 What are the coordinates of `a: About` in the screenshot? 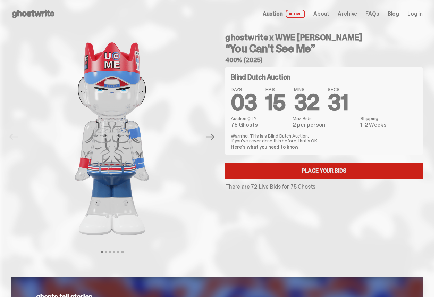 It's located at (321, 14).